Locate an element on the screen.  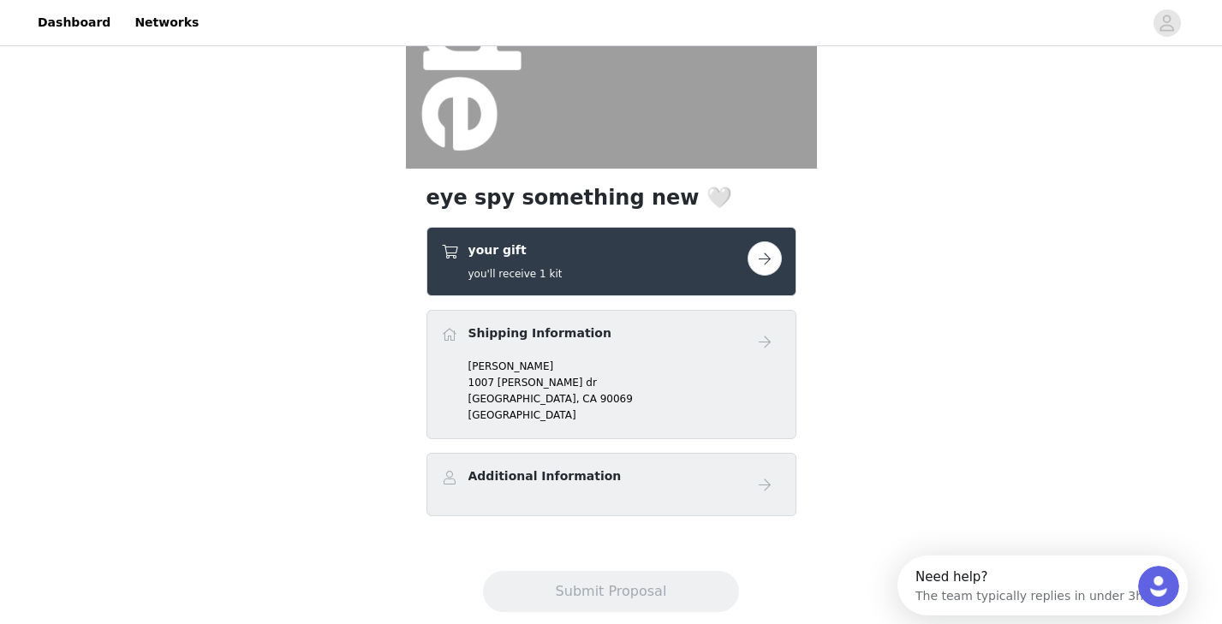
button: Submit Proposal is located at coordinates (611, 592).